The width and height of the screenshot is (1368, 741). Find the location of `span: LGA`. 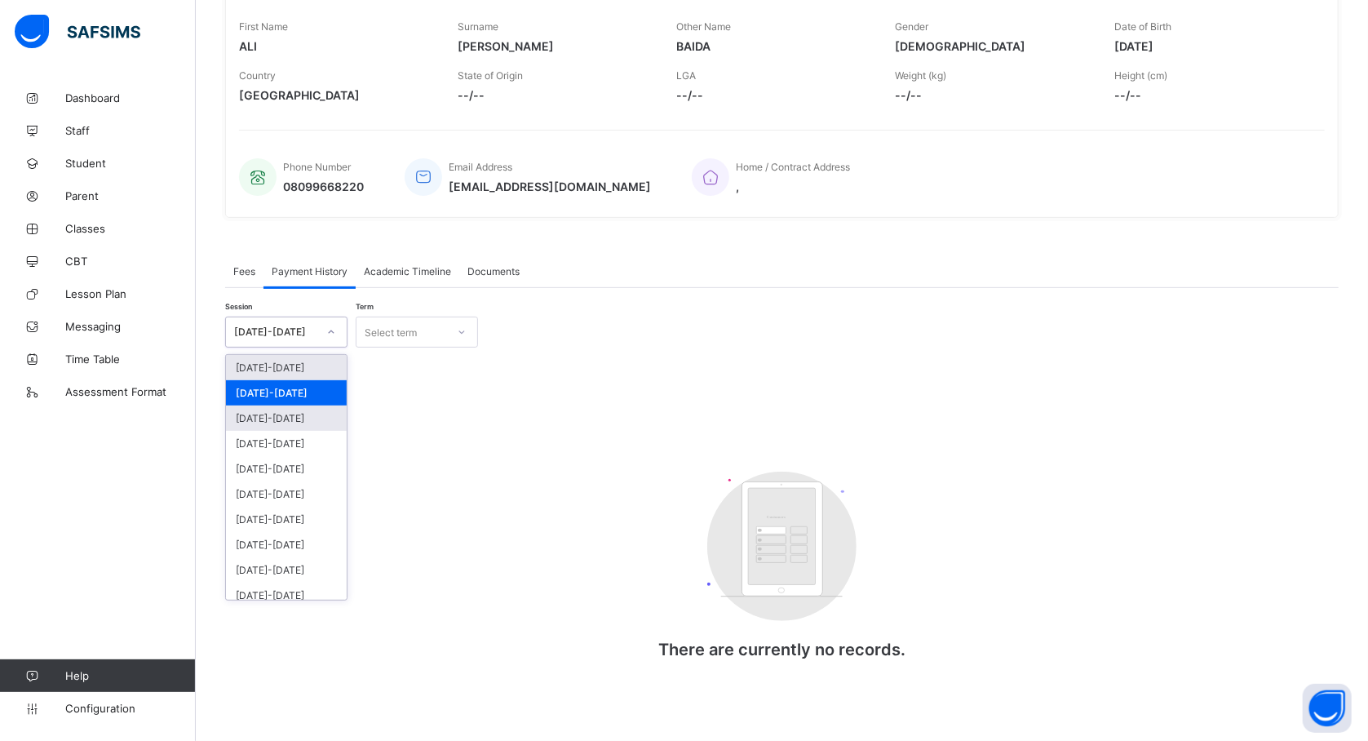

span: LGA is located at coordinates (686, 75).